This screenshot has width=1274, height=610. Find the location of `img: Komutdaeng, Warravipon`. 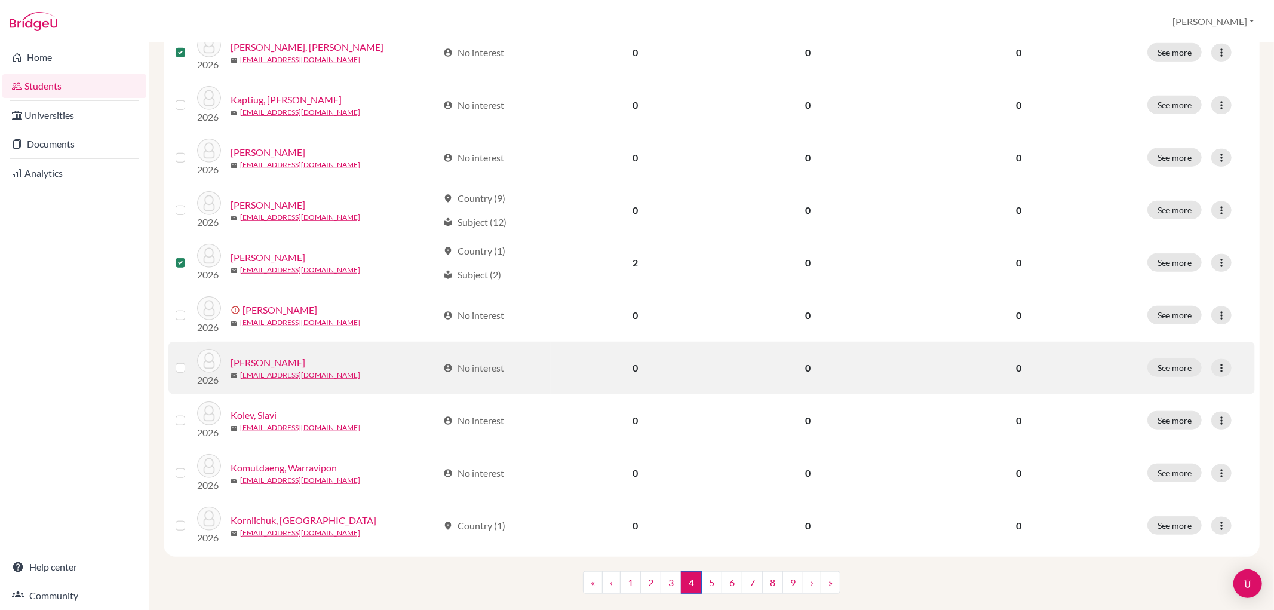

img: Komutdaeng, Warravipon is located at coordinates (209, 466).